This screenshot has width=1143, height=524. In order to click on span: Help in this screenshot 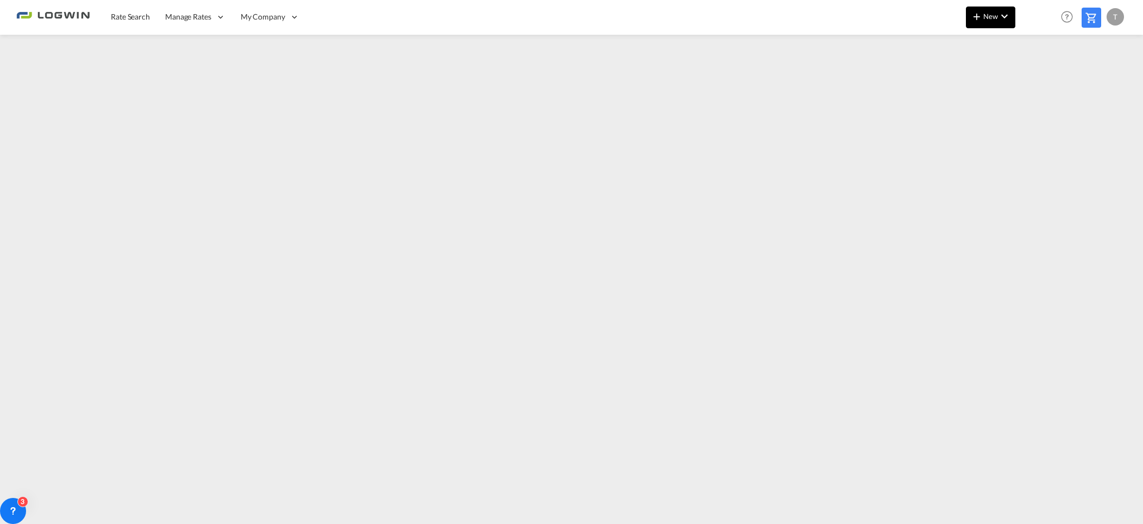, I will do `click(1067, 17)`.